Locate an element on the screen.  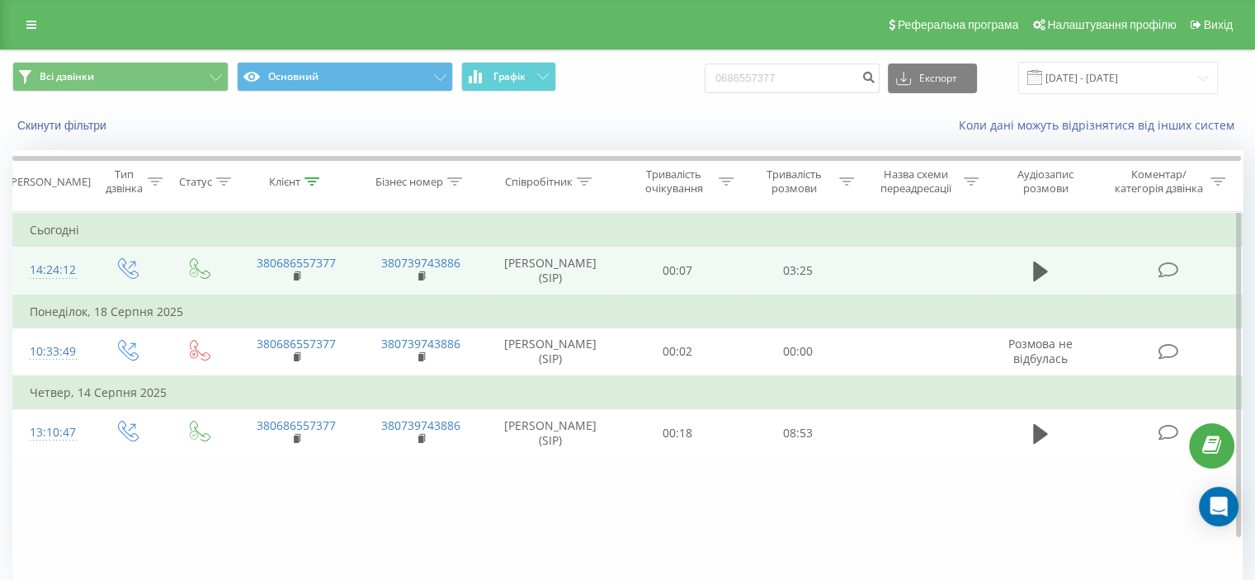
span: Розмова не відбулась is located at coordinates (1041, 351).